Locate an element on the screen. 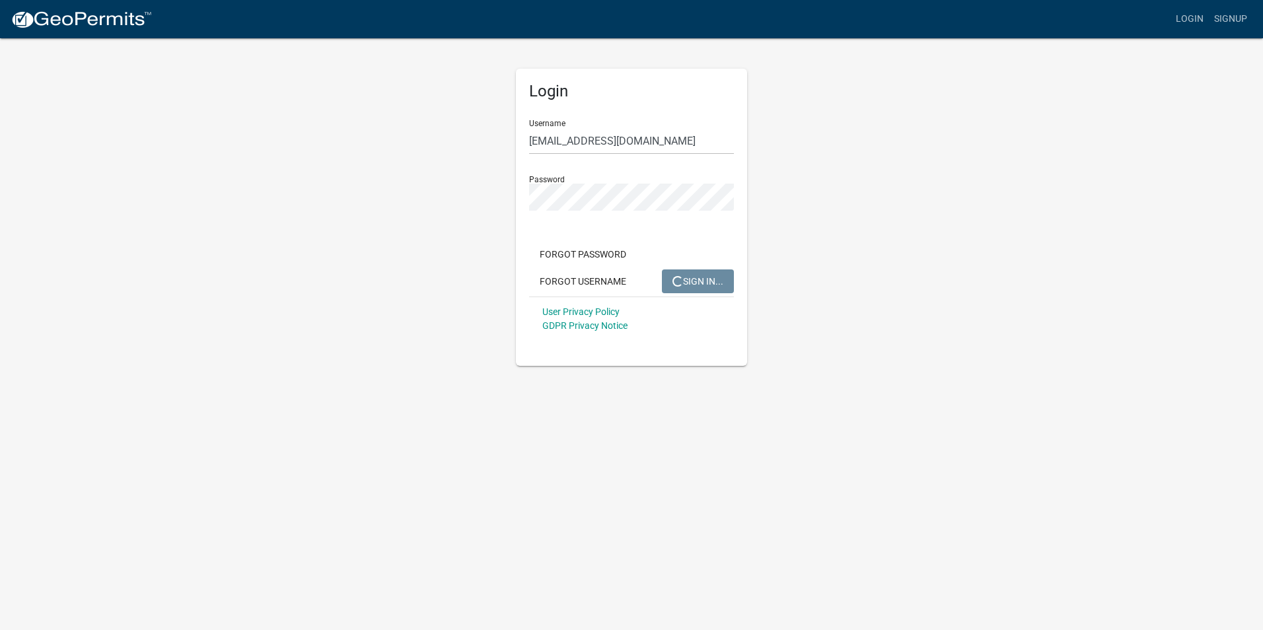 The width and height of the screenshot is (1263, 630). button: Forgot Password is located at coordinates (583, 254).